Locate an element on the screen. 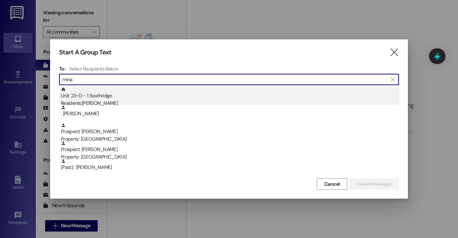 This screenshot has height=238, width=458. button: Cancel is located at coordinates (332, 184).